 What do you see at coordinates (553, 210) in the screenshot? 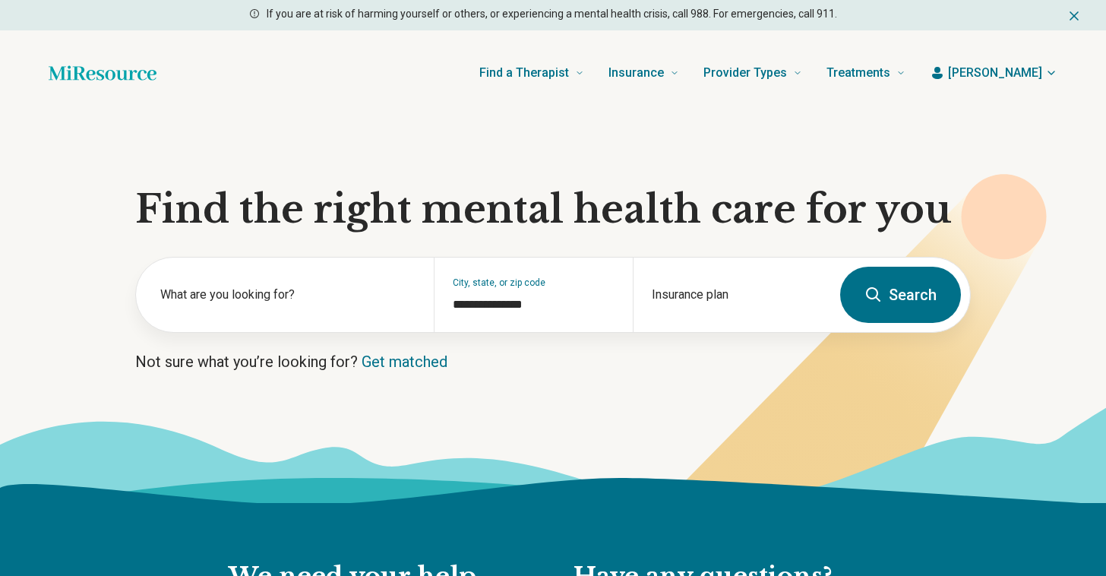
I see `h1: Find the right mental health care for you` at bounding box center [553, 210].